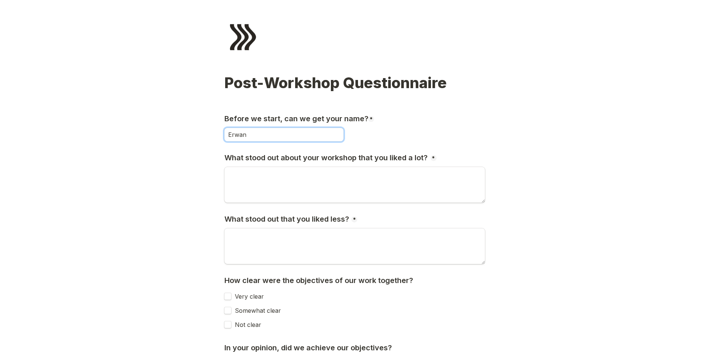 The height and width of the screenshot is (360, 709). I want to click on label: Somewhat clear, so click(256, 311).